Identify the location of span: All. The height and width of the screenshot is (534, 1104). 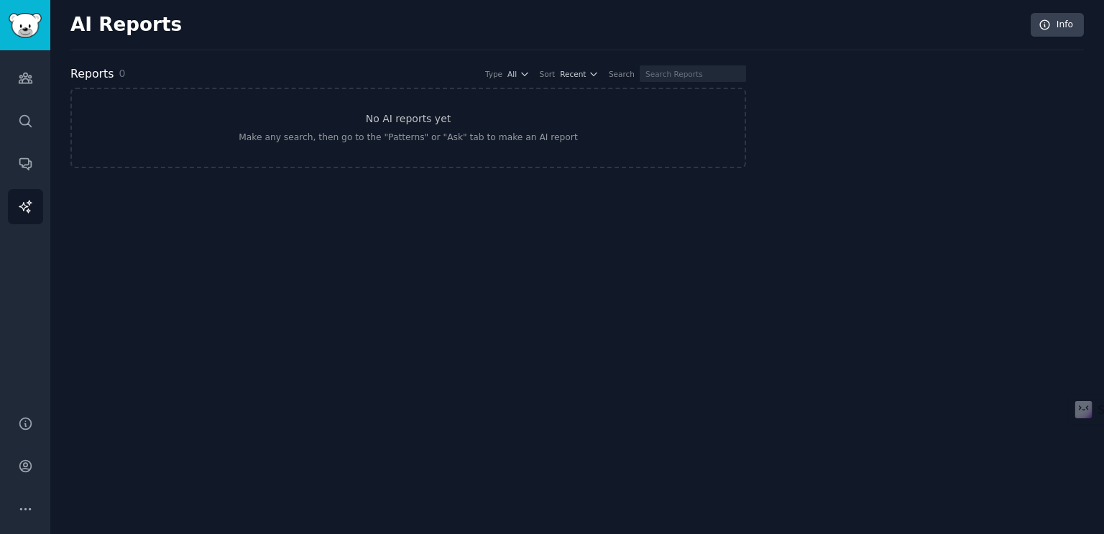
(512, 74).